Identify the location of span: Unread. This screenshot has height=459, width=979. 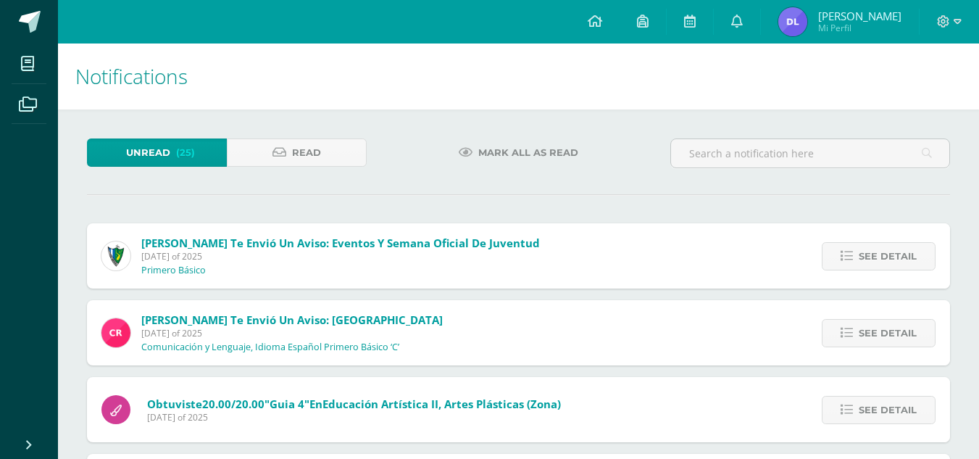
(148, 152).